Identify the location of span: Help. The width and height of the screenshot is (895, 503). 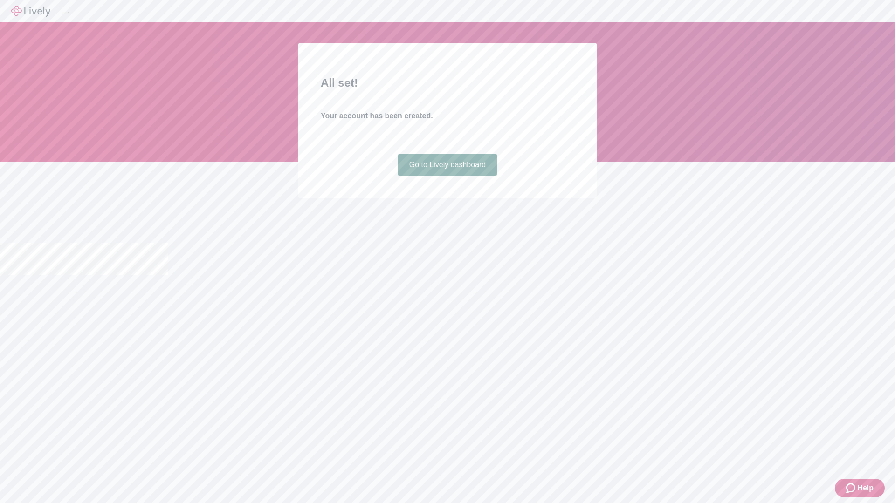
(865, 488).